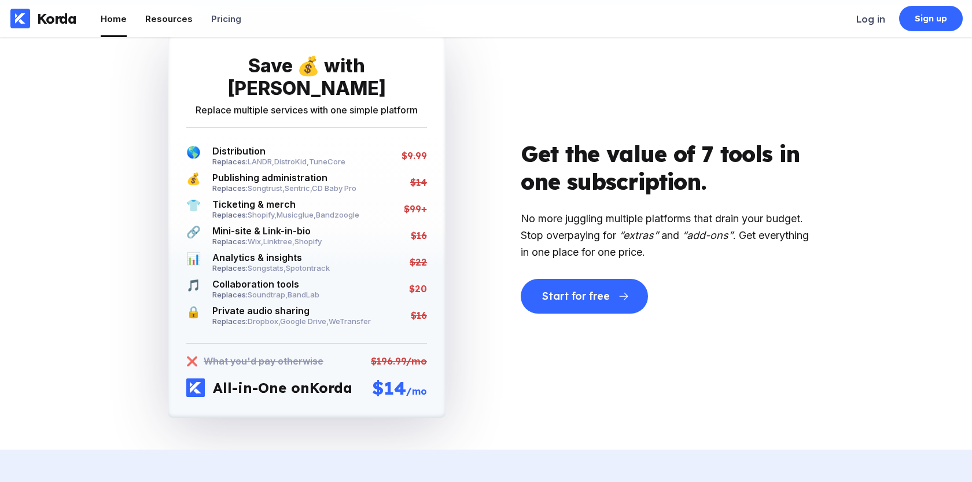 Image resolution: width=972 pixels, height=482 pixels. Describe the element at coordinates (169, 19) in the screenshot. I see `div: Resources` at that location.